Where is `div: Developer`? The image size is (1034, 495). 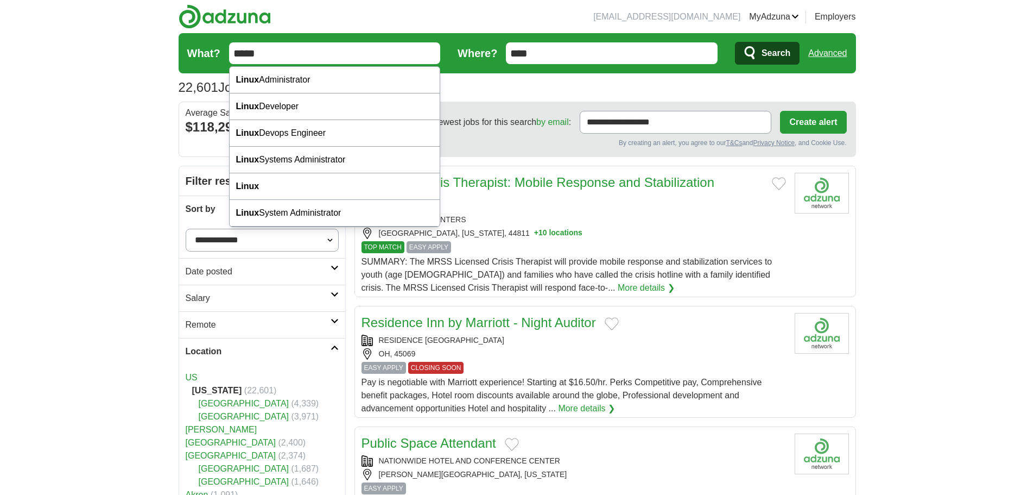
div: Developer is located at coordinates (335, 106).